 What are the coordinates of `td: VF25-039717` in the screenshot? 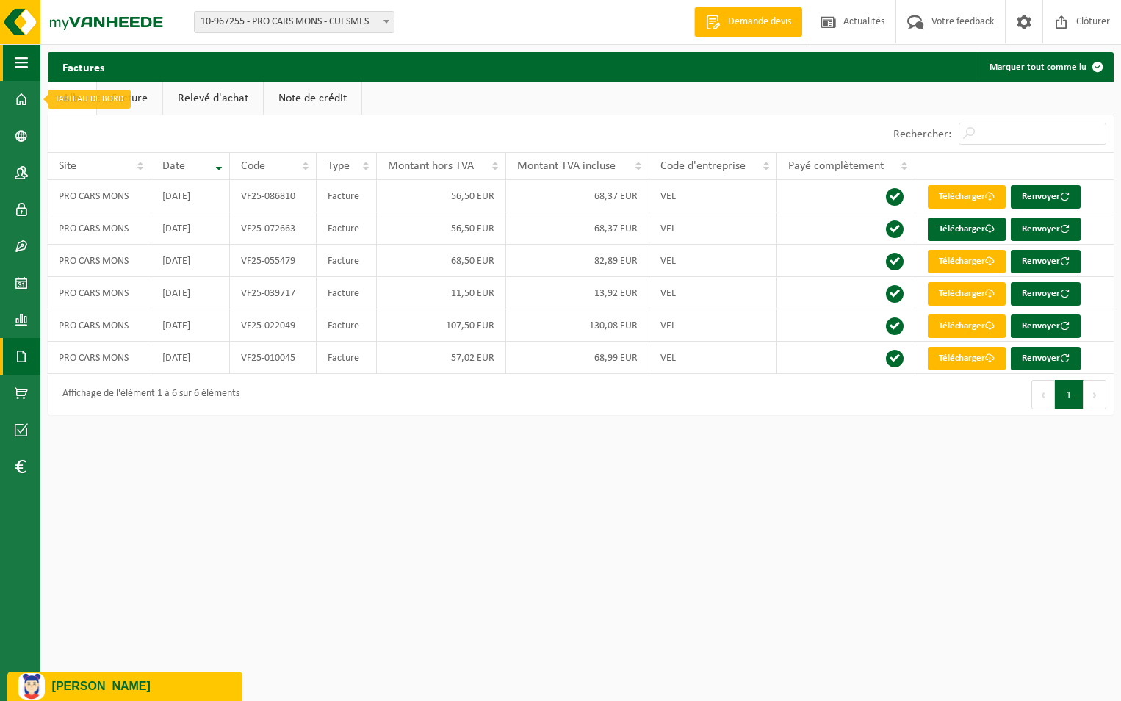 It's located at (273, 293).